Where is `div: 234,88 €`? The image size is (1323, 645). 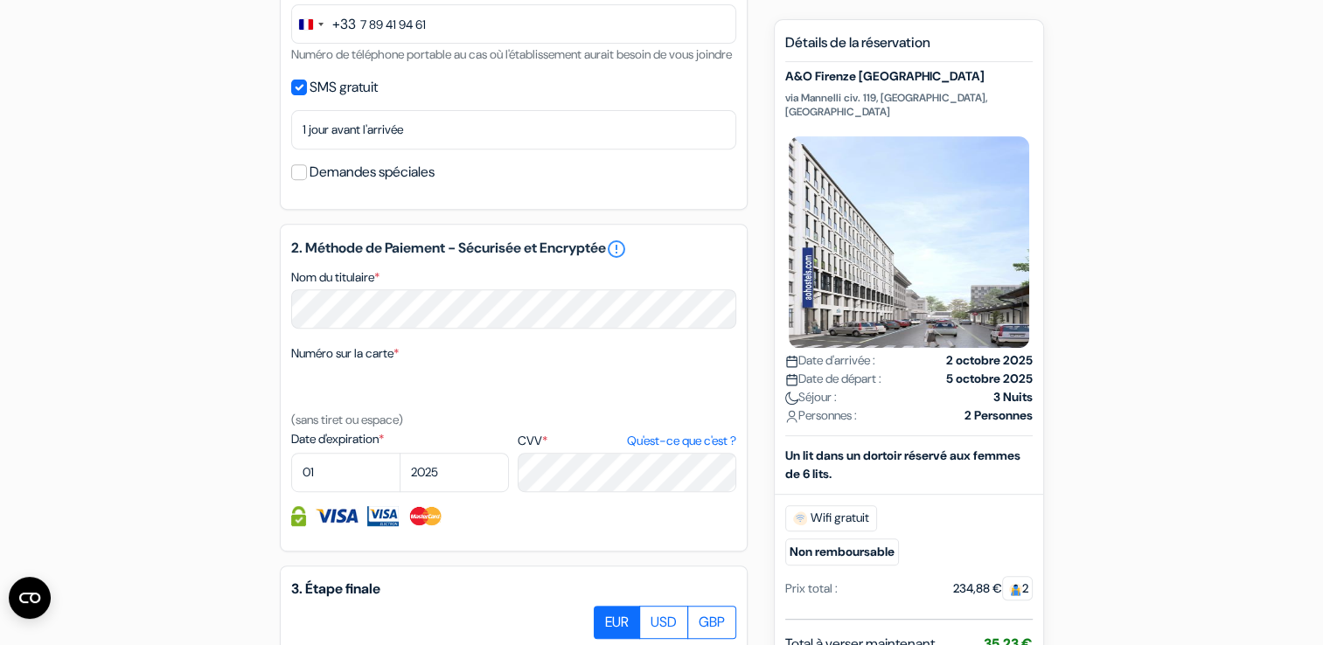
div: 234,88 € is located at coordinates (992, 588).